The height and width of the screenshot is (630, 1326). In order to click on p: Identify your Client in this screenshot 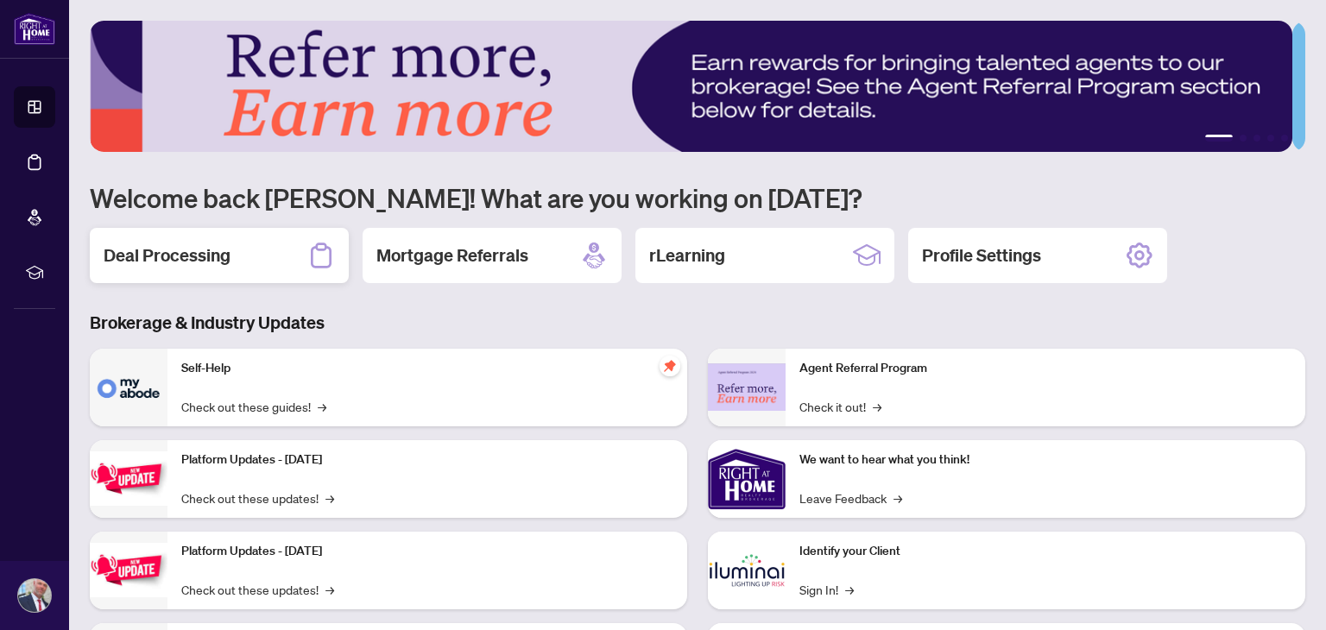, I will do `click(1046, 552)`.